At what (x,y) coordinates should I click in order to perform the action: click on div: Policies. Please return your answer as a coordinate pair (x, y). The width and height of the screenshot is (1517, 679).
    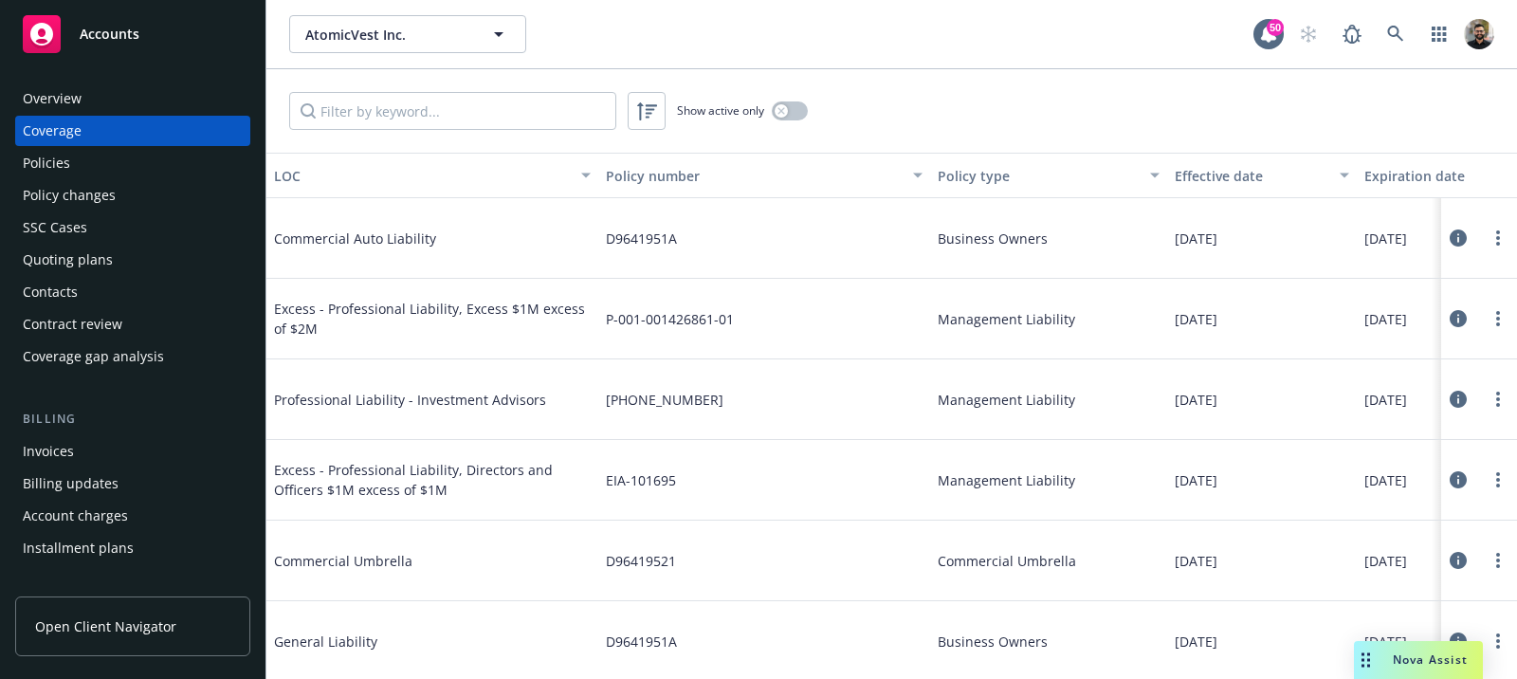
    Looking at the image, I should click on (46, 163).